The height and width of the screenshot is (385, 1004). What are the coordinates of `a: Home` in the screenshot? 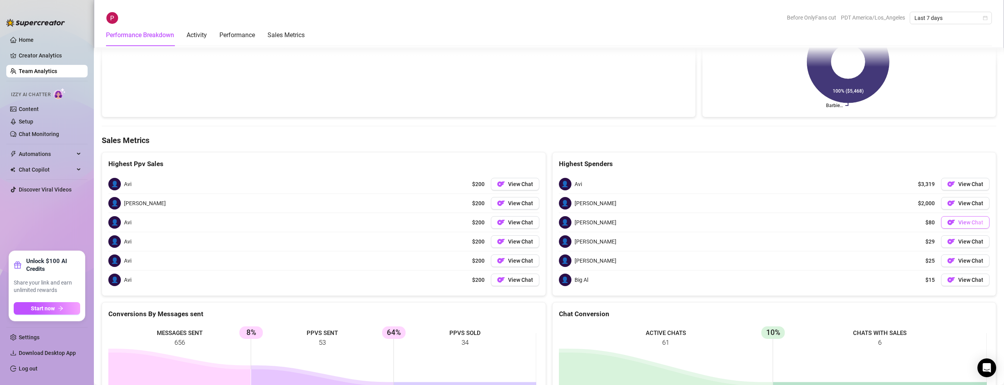 It's located at (26, 40).